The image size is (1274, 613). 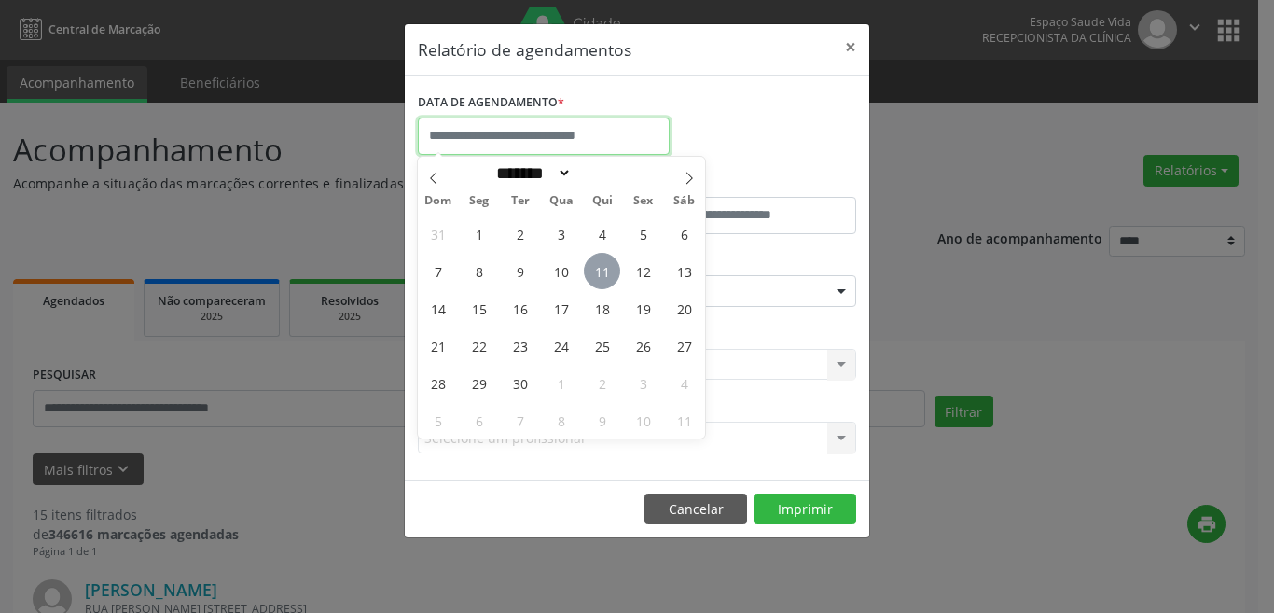 I want to click on h5: Relatório de agendamentos, so click(x=524, y=49).